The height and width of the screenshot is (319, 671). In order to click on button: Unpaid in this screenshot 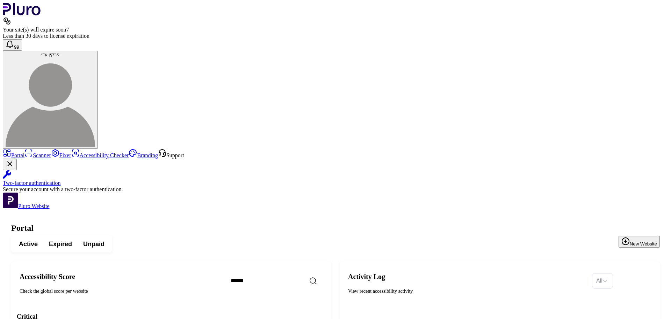, I will do `click(94, 244)`.